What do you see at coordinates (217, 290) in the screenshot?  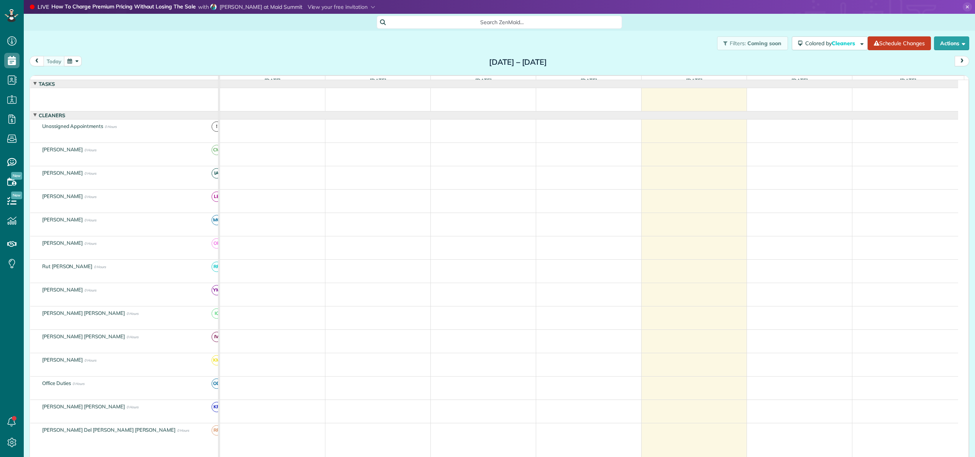 I see `span: YM` at bounding box center [217, 290].